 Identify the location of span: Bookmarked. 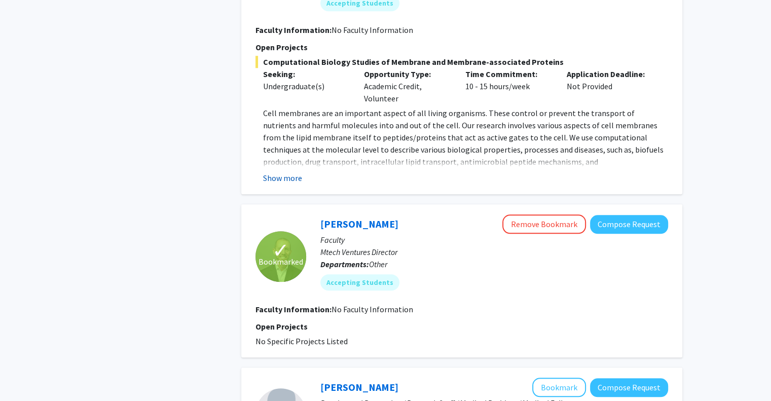
(281, 262).